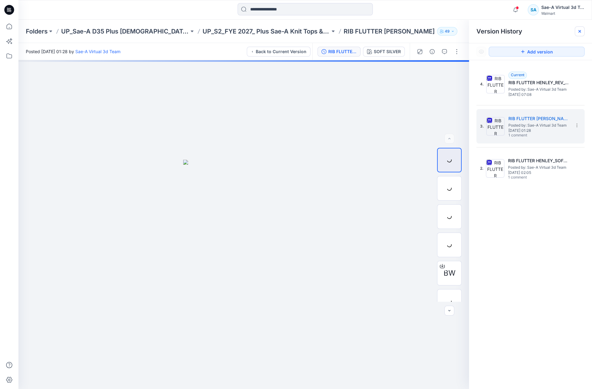 Image resolution: width=592 pixels, height=389 pixels. I want to click on span: BW, so click(449, 273).